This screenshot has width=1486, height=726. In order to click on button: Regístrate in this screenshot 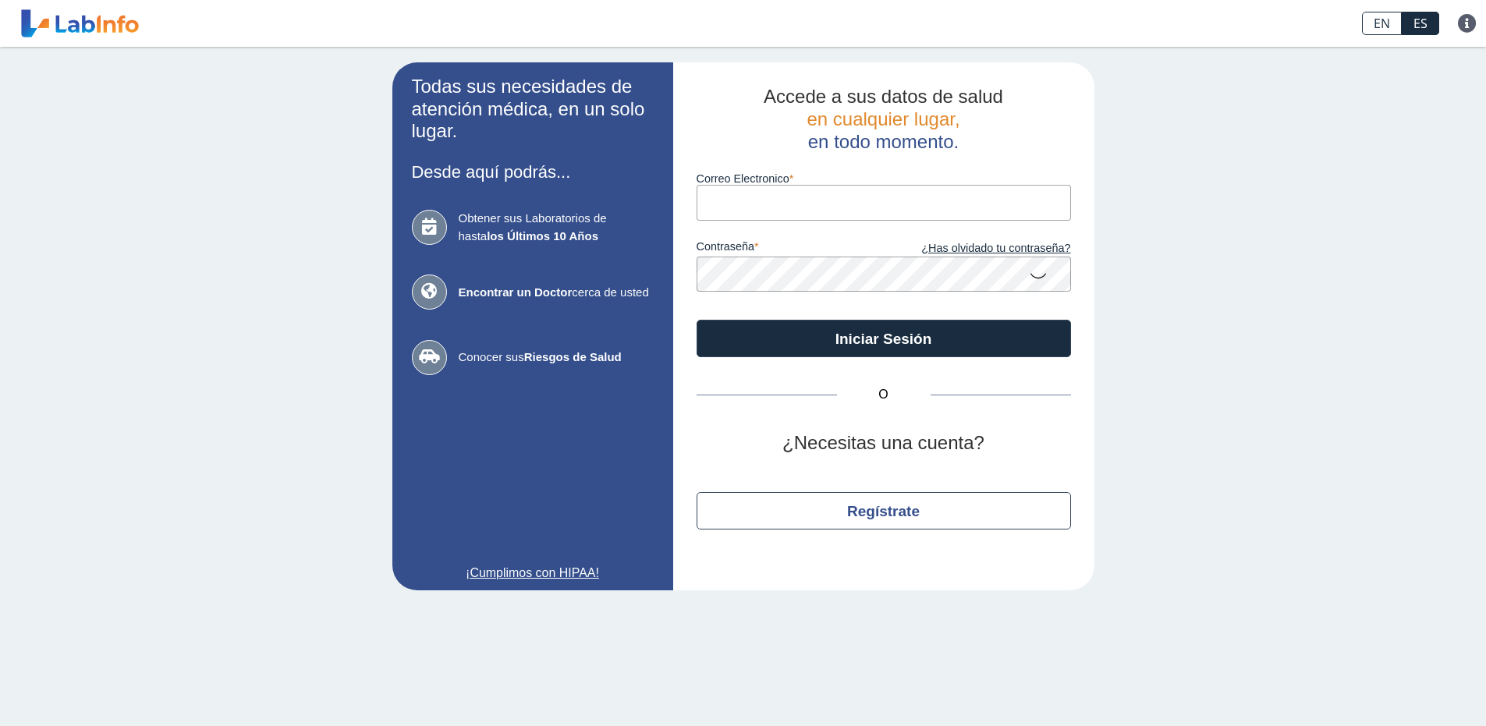, I will do `click(884, 511)`.